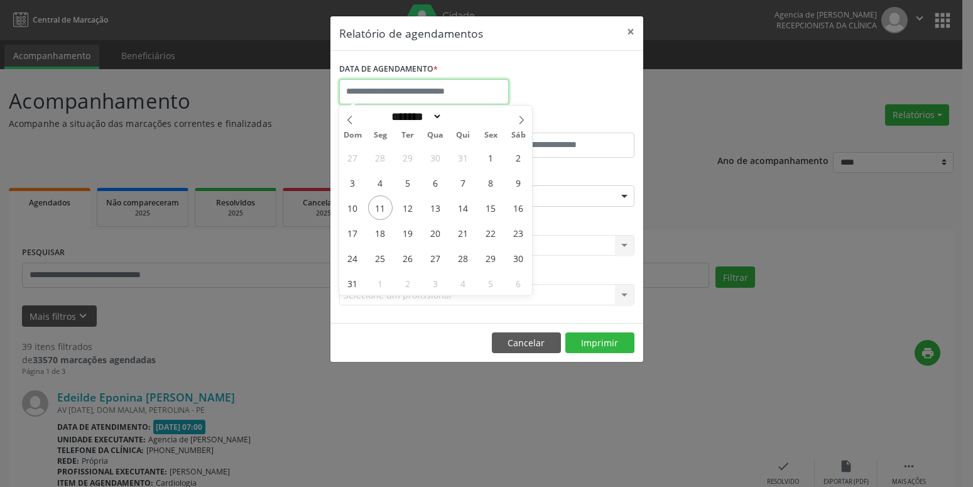 The width and height of the screenshot is (973, 487). What do you see at coordinates (436, 135) in the screenshot?
I see `span: Qua` at bounding box center [436, 135].